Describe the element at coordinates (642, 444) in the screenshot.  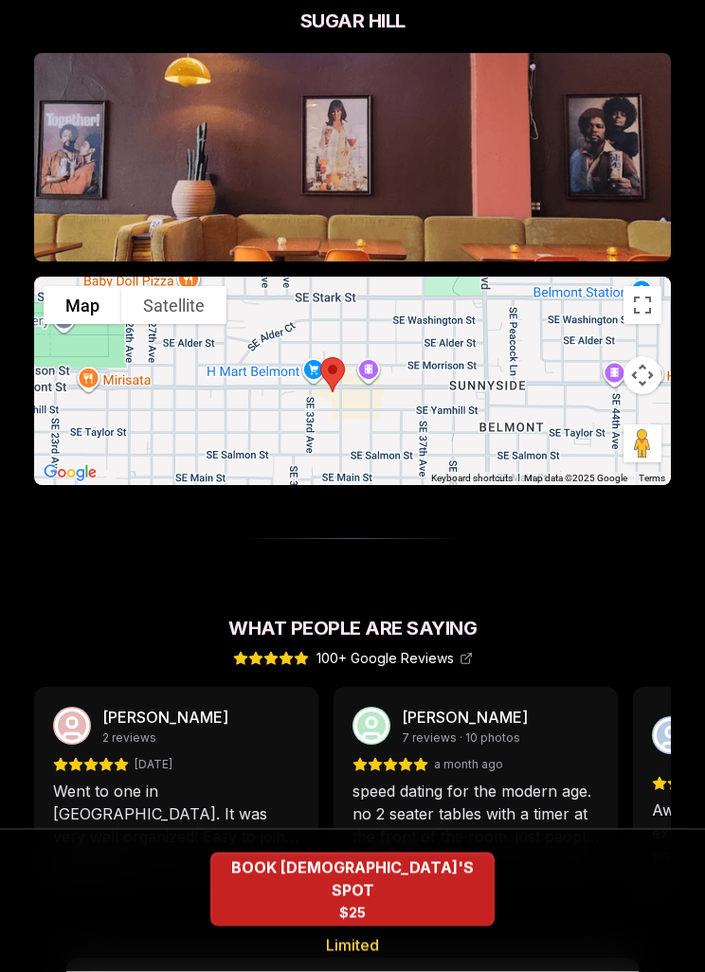
I see `button: Drag Pegman onto the map to open Street View` at that location.